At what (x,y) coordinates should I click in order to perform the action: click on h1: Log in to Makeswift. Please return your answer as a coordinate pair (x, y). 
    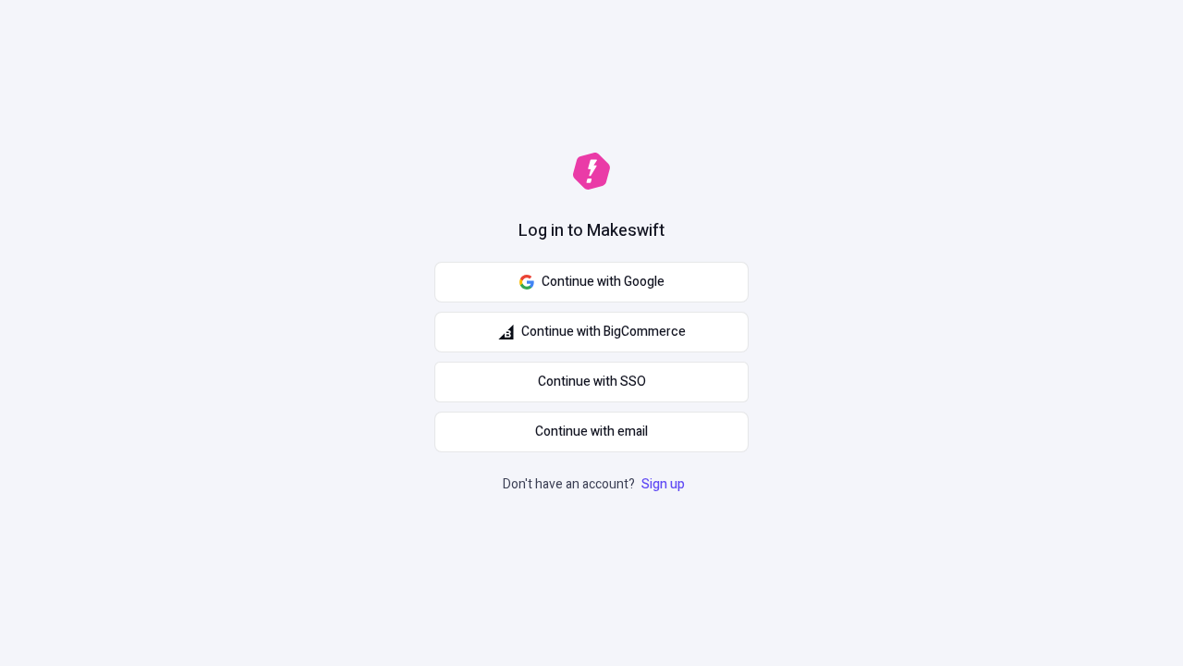
    Looking at the image, I should click on (592, 231).